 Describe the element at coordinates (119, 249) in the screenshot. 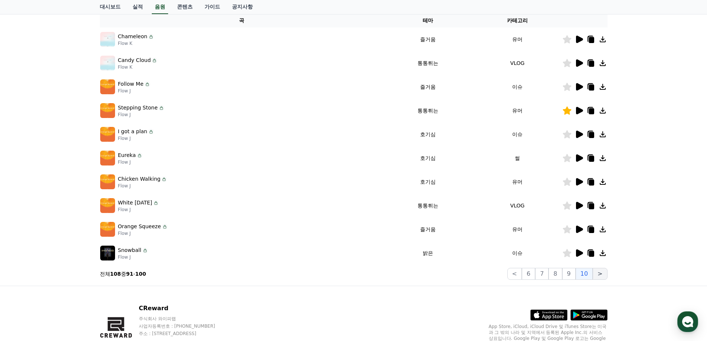

I see `span: 설정` at that location.